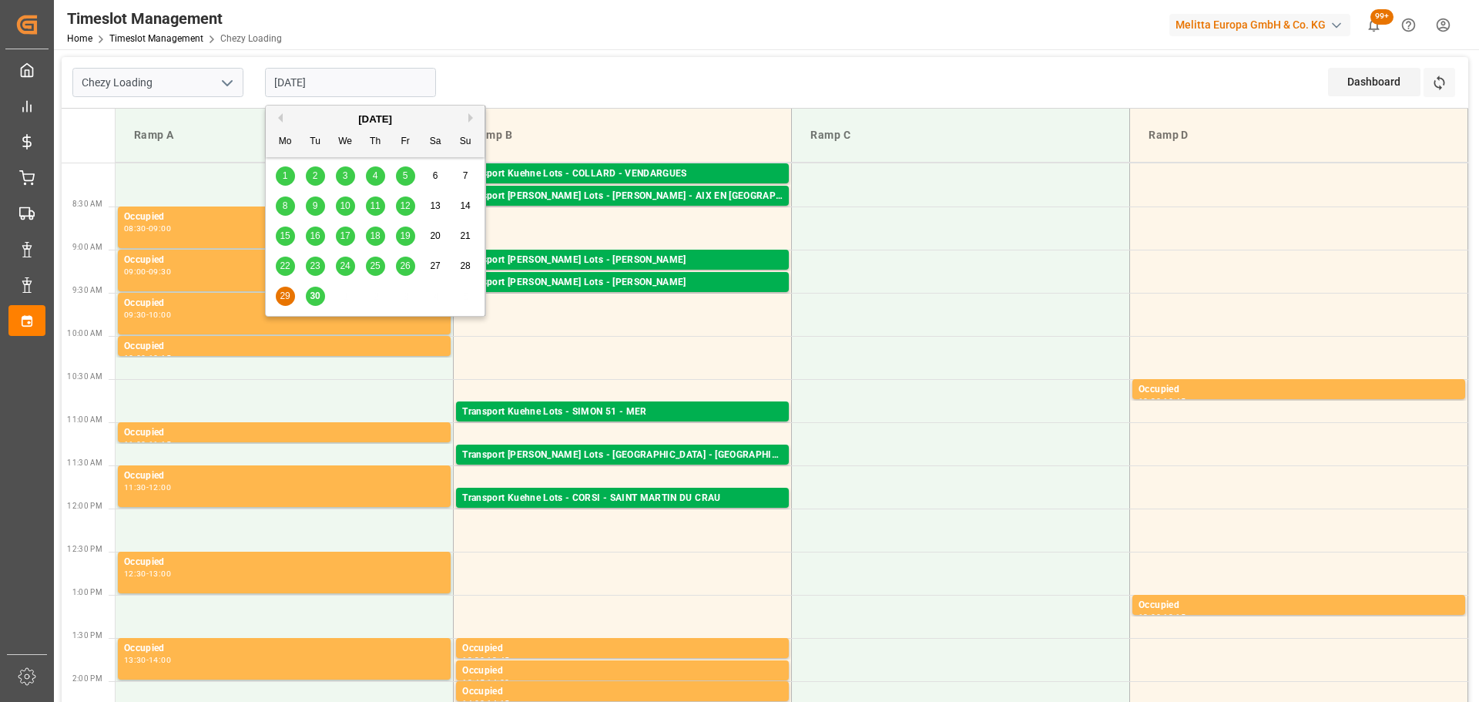 Image resolution: width=1479 pixels, height=702 pixels. I want to click on a: Timeslot Management, so click(156, 39).